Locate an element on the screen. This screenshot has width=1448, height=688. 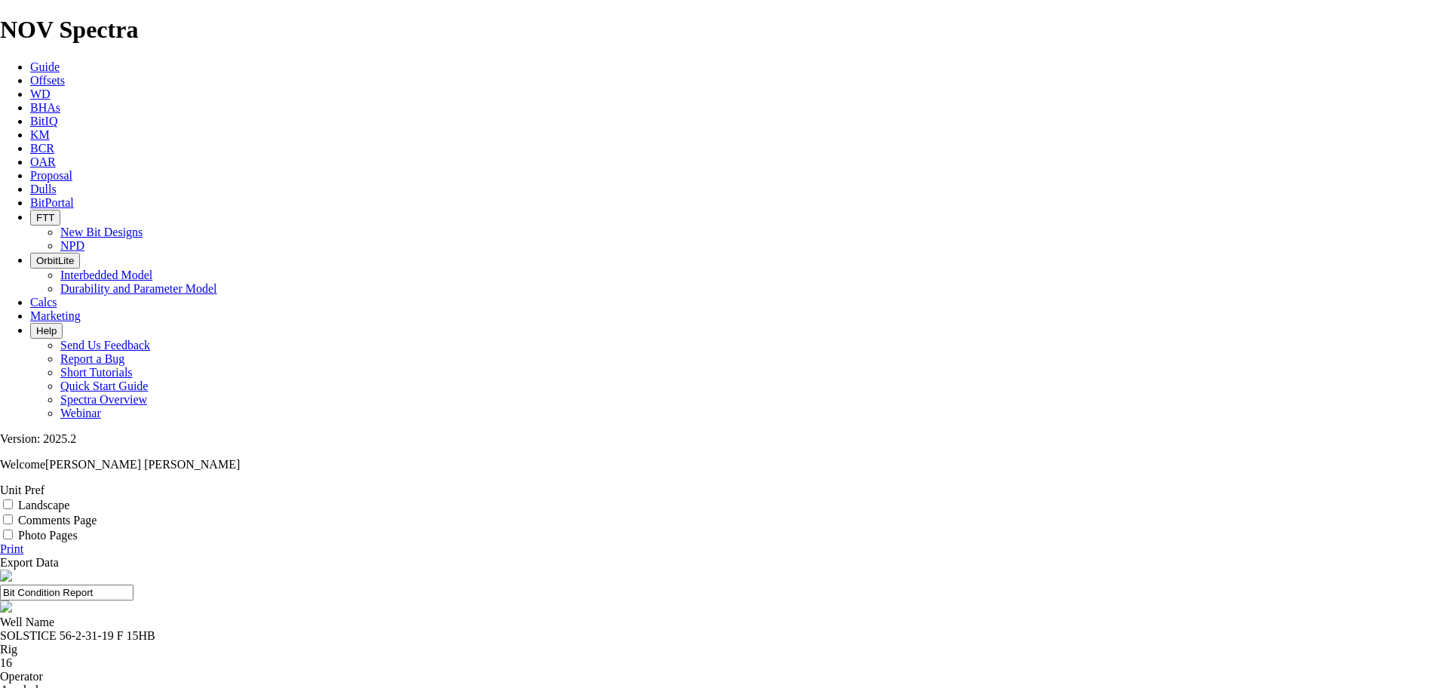
span: Help is located at coordinates (46, 330).